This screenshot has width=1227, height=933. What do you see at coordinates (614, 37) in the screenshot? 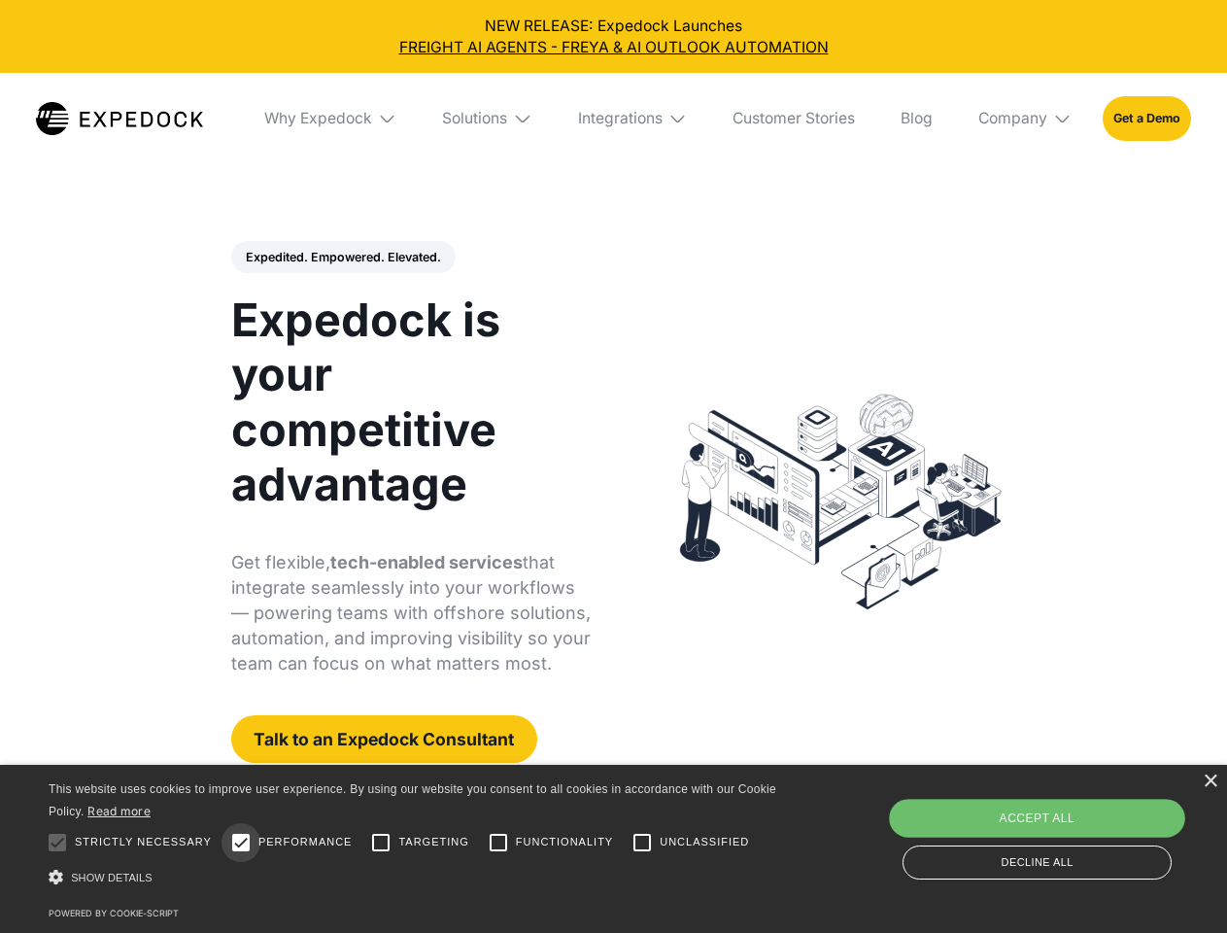
I see `div: NEW RELEASE: Expedock Launches` at bounding box center [614, 37].